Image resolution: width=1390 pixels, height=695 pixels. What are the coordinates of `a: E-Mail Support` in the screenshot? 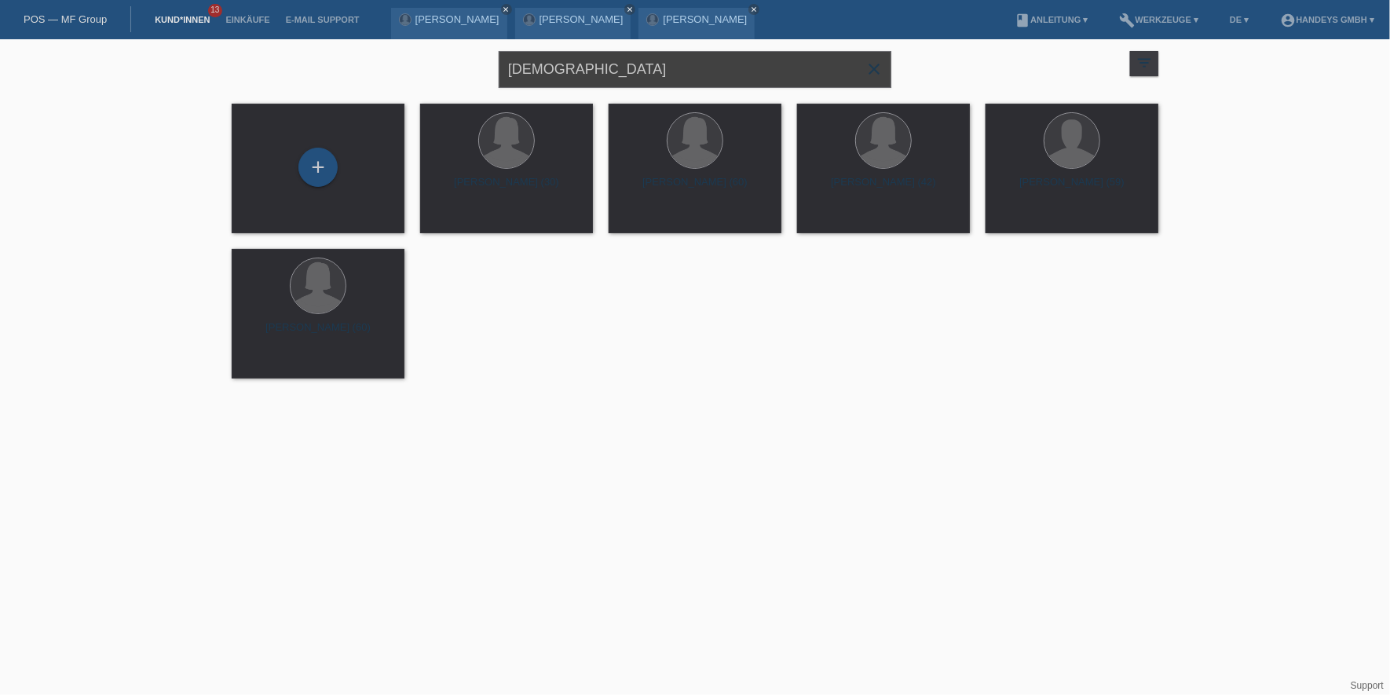 It's located at (323, 20).